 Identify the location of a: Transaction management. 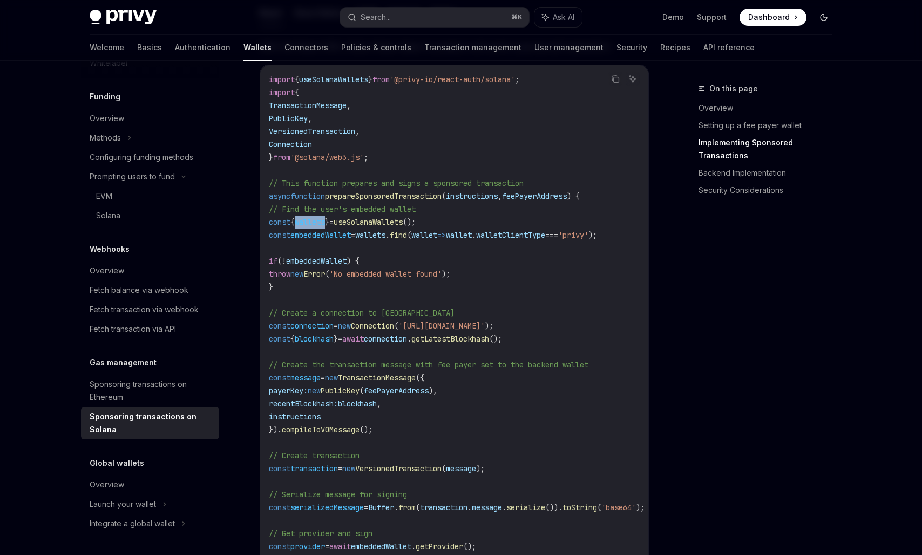
(473, 48).